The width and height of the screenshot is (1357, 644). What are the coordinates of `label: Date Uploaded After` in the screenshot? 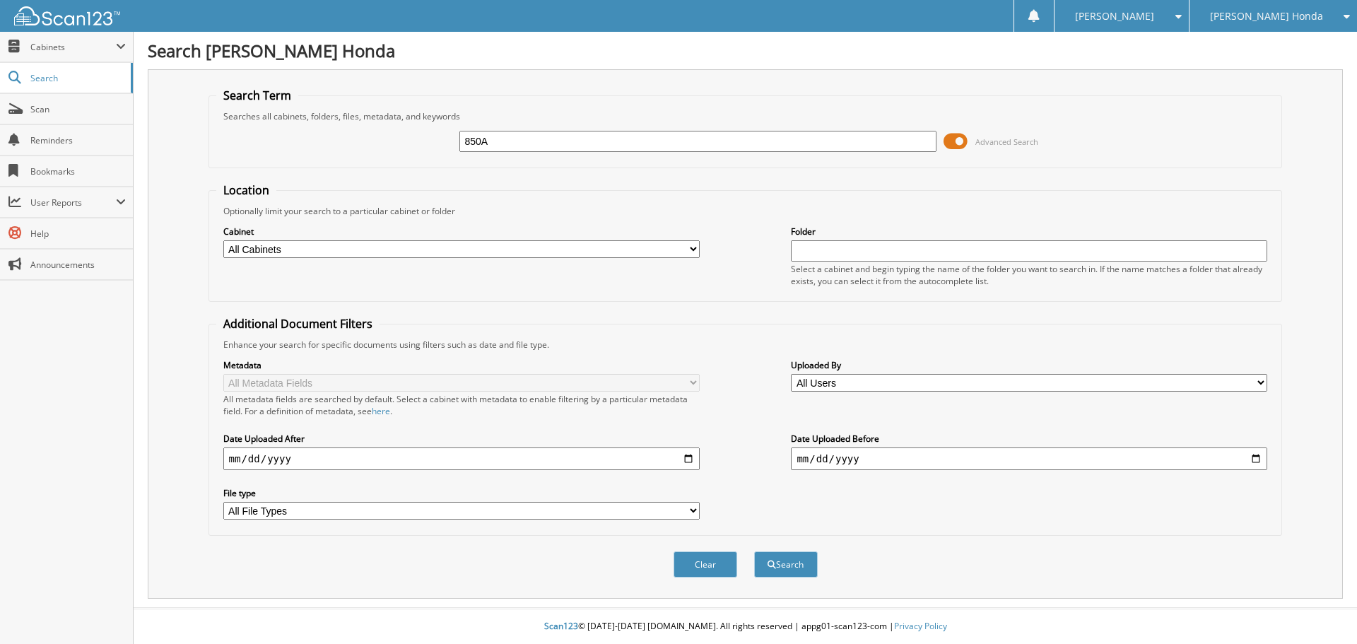 It's located at (461, 438).